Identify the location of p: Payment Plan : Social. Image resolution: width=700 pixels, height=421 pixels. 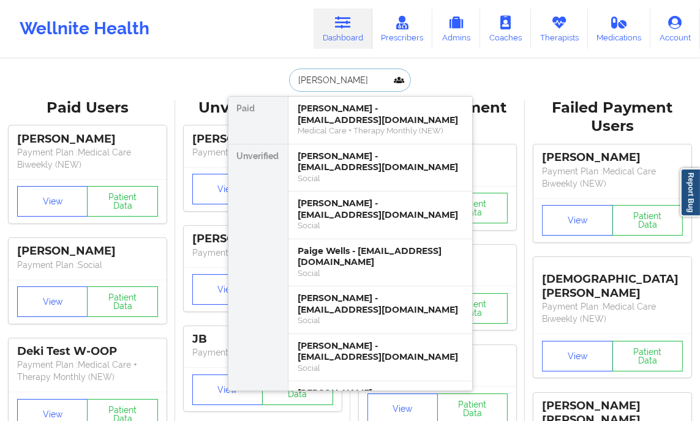
(88, 265).